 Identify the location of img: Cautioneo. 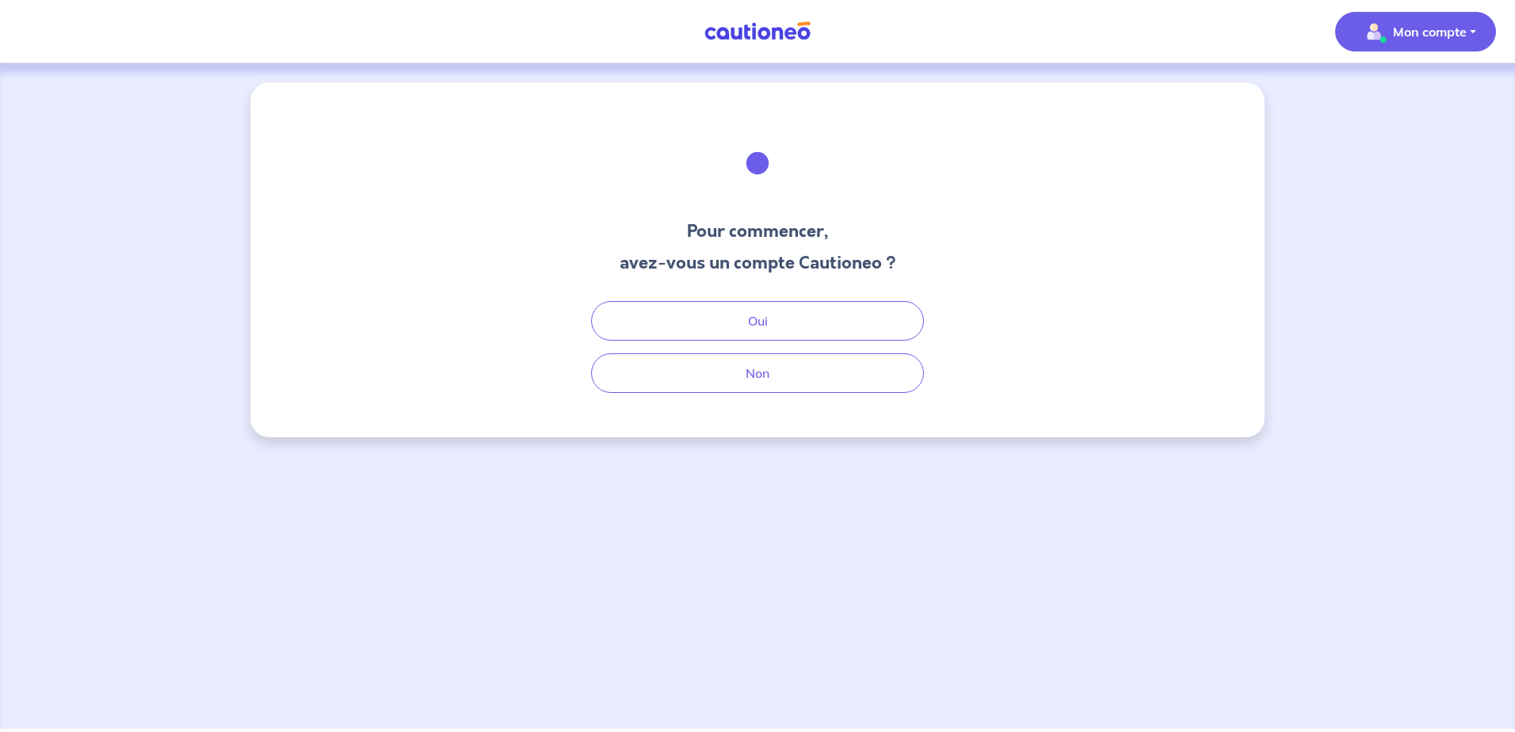
(757, 31).